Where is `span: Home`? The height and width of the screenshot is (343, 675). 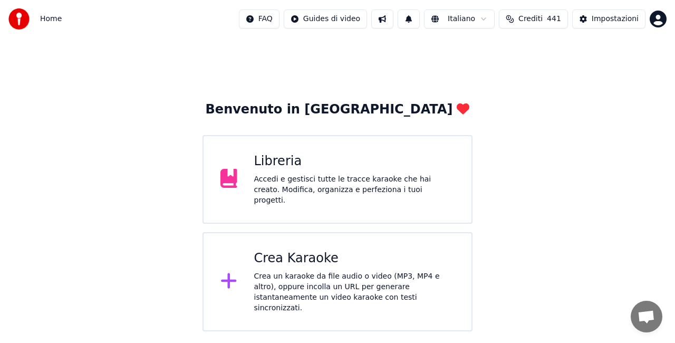
span: Home is located at coordinates (51, 19).